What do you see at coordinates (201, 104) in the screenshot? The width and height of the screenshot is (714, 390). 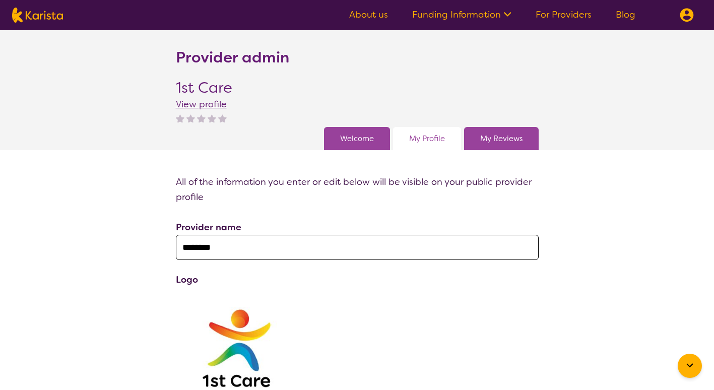 I see `span: View profile` at bounding box center [201, 104].